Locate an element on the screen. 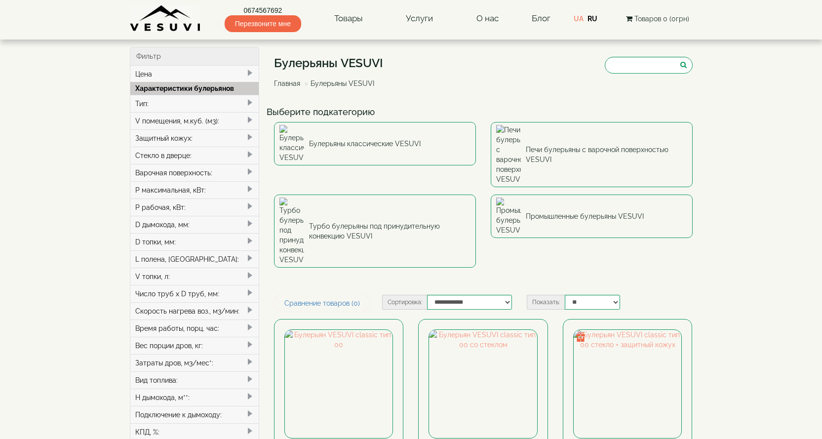 The image size is (822, 439). div: Подключение к дымоходу: is located at coordinates (195, 414).